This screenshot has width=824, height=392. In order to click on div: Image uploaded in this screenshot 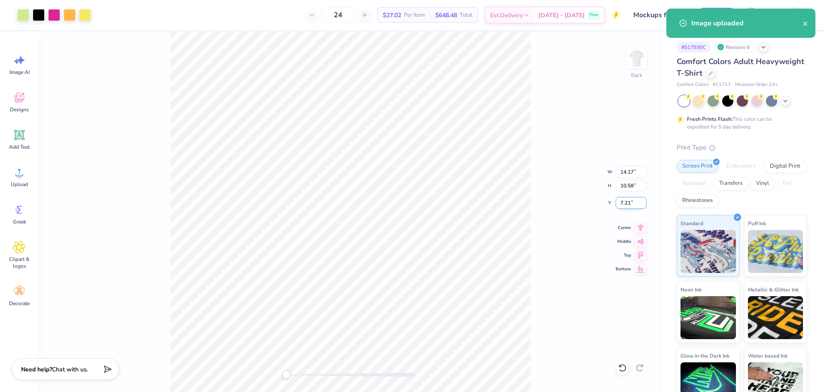, I will do `click(746, 23)`.